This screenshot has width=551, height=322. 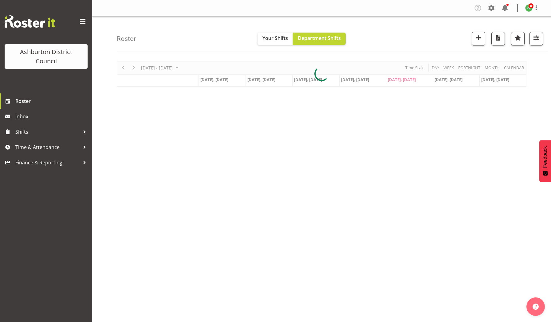 I want to click on button: Filter Shifts, so click(x=536, y=39).